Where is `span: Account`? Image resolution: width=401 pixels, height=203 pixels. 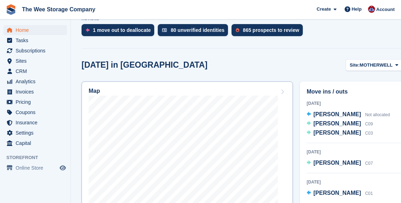
span: Account is located at coordinates (385, 10).